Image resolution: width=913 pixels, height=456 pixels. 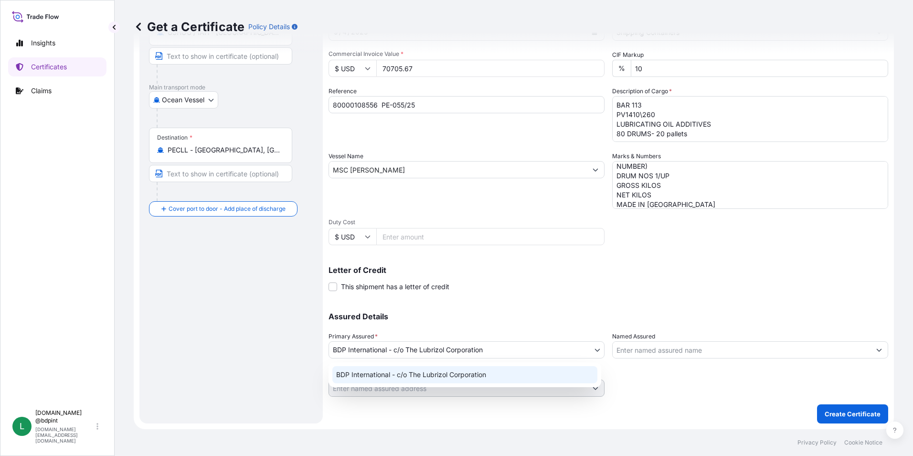 What do you see at coordinates (458, 170) in the screenshot?
I see `input: Type to search vessel name or IMO` at bounding box center [458, 170].